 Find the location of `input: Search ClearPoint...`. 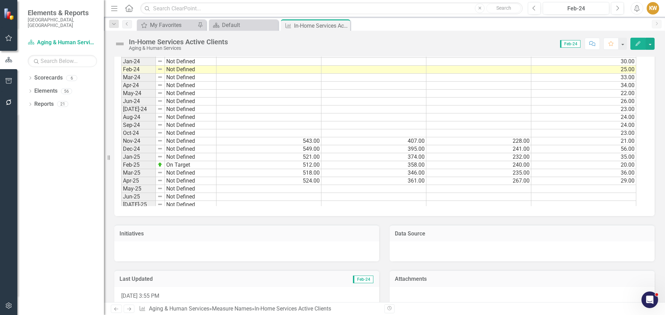

input: Search ClearPoint... is located at coordinates (331, 8).